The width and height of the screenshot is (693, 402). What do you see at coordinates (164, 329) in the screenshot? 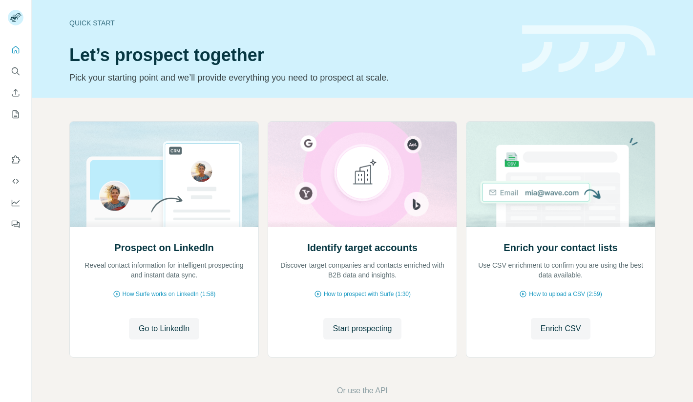
I see `span: Go to LinkedIn` at bounding box center [164, 329].